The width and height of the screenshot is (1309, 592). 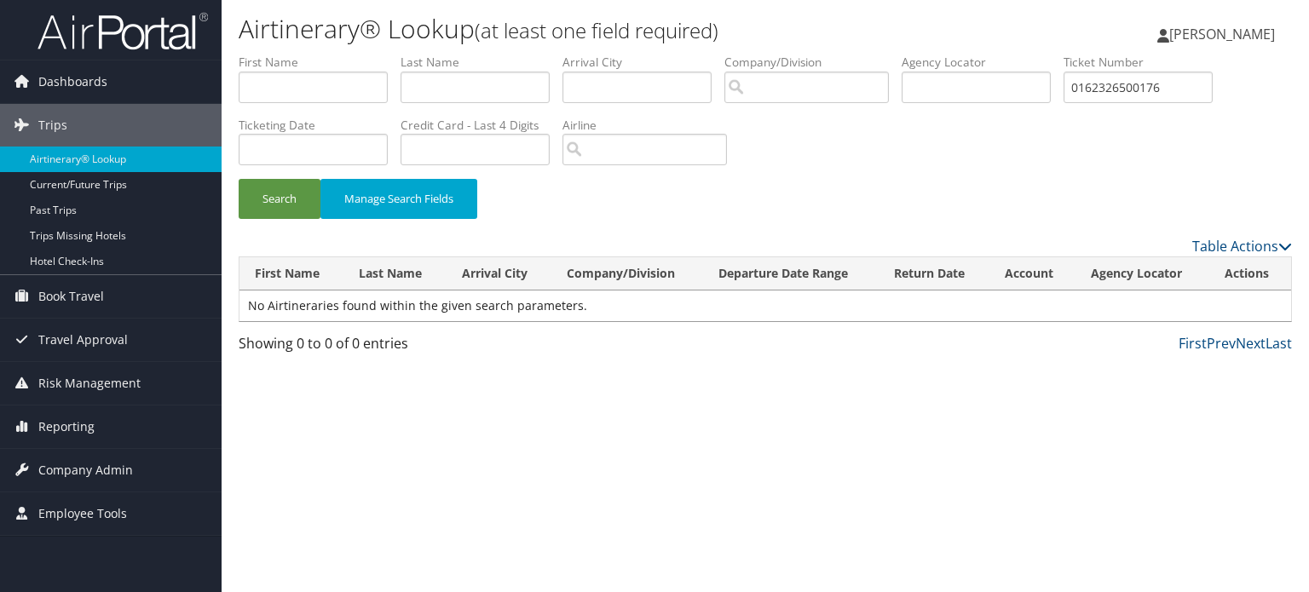 I want to click on a: First, so click(x=1192, y=343).